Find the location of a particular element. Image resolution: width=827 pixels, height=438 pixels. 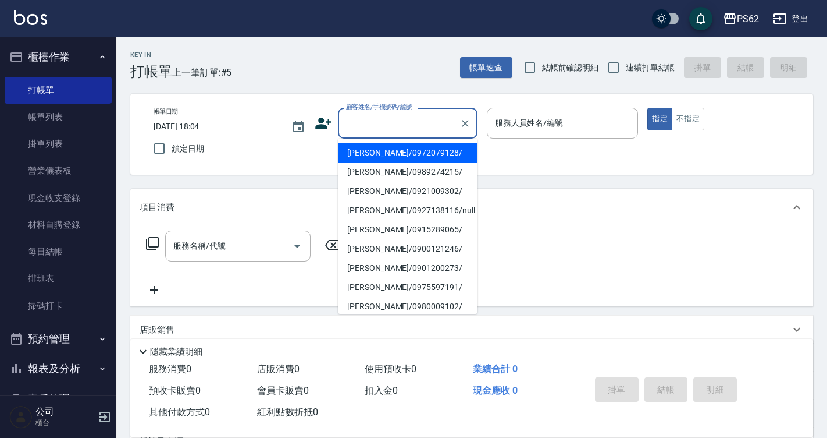

span: 會員卡販賣 0 is located at coordinates (283, 390).